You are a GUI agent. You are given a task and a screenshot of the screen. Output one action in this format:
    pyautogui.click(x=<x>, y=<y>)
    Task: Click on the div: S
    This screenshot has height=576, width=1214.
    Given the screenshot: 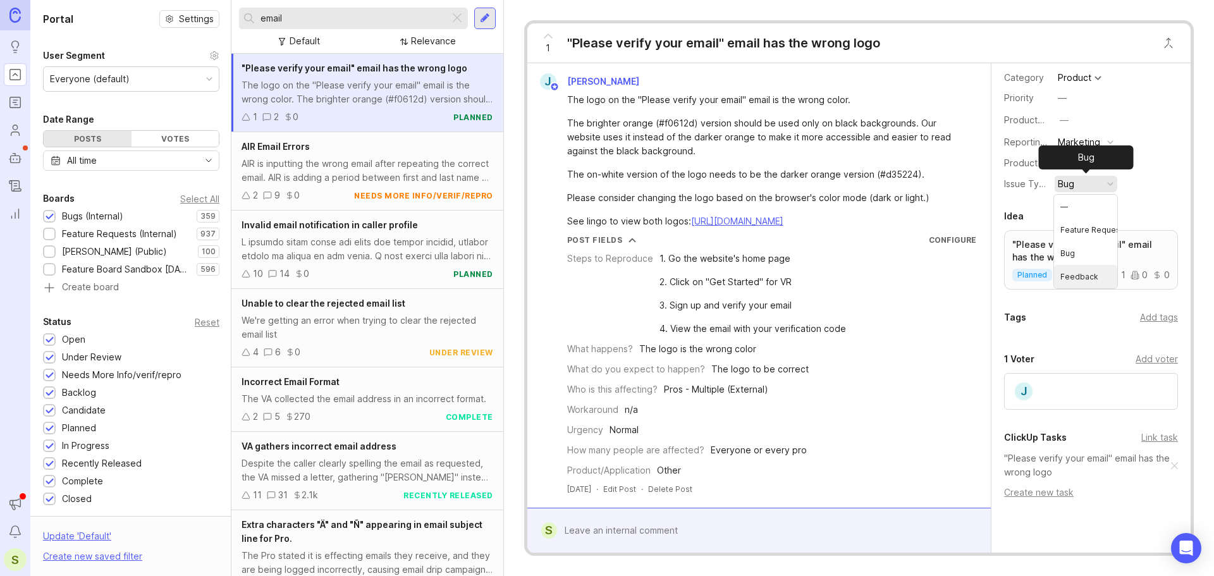 What is the action you would take?
    pyautogui.click(x=549, y=530)
    